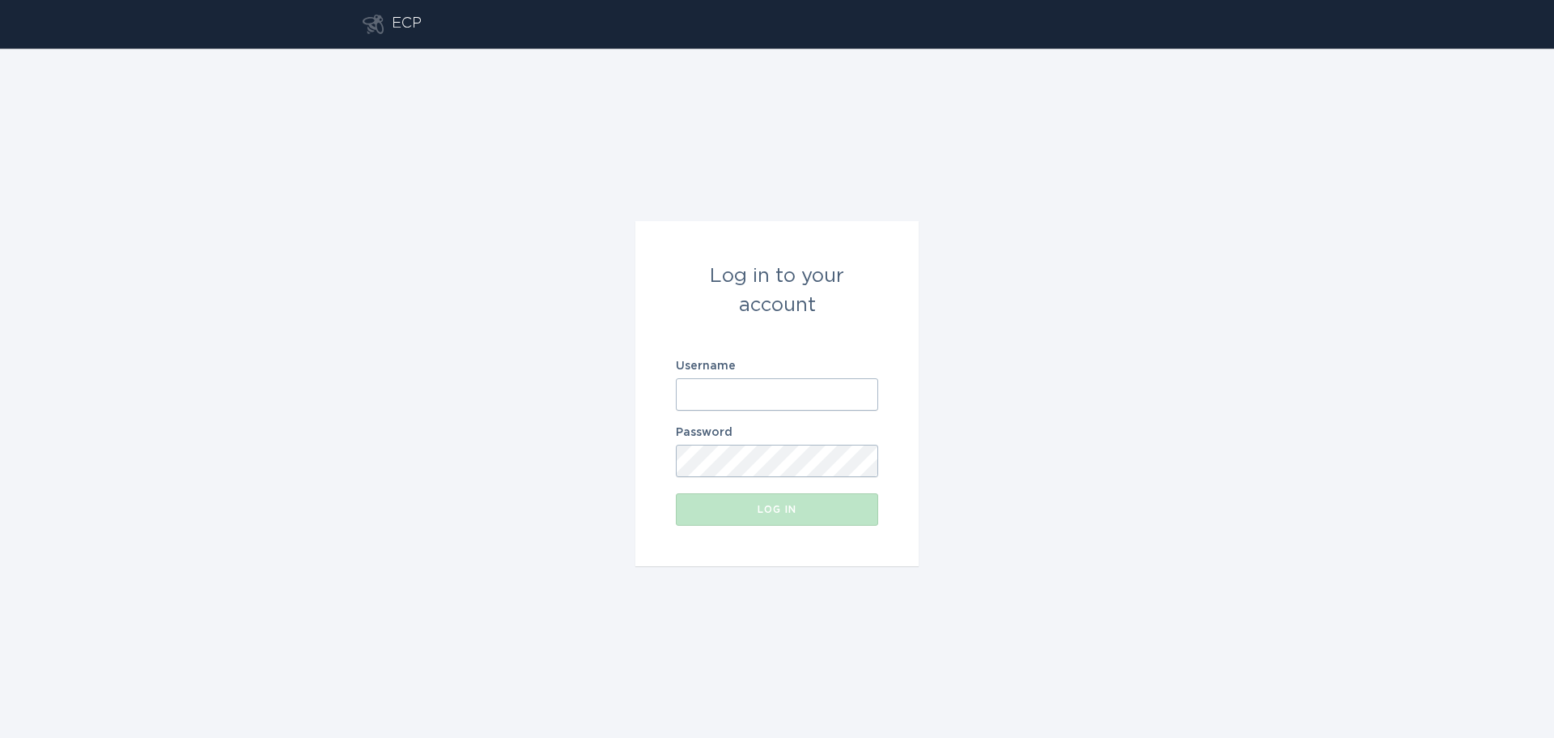  What do you see at coordinates (777, 291) in the screenshot?
I see `div: Log in to your account` at bounding box center [777, 291].